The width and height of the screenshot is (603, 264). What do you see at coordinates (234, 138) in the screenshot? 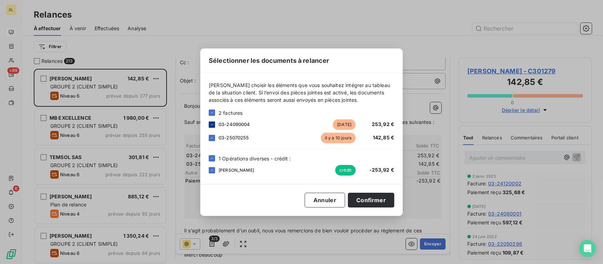
I see `span: 03-25070255` at bounding box center [234, 138].